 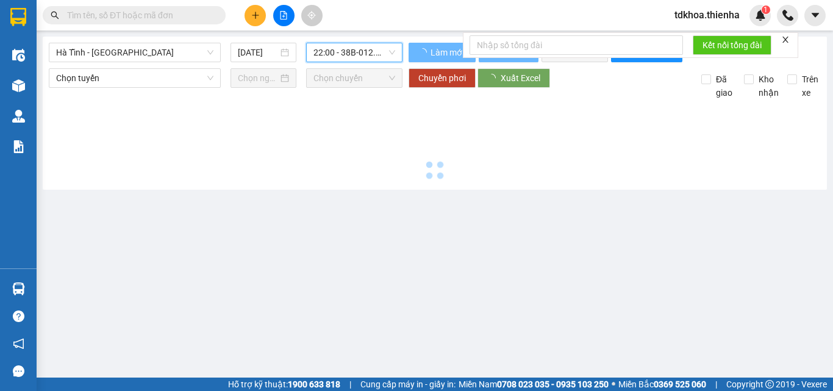 I want to click on strong: 0369 525 060, so click(x=680, y=384).